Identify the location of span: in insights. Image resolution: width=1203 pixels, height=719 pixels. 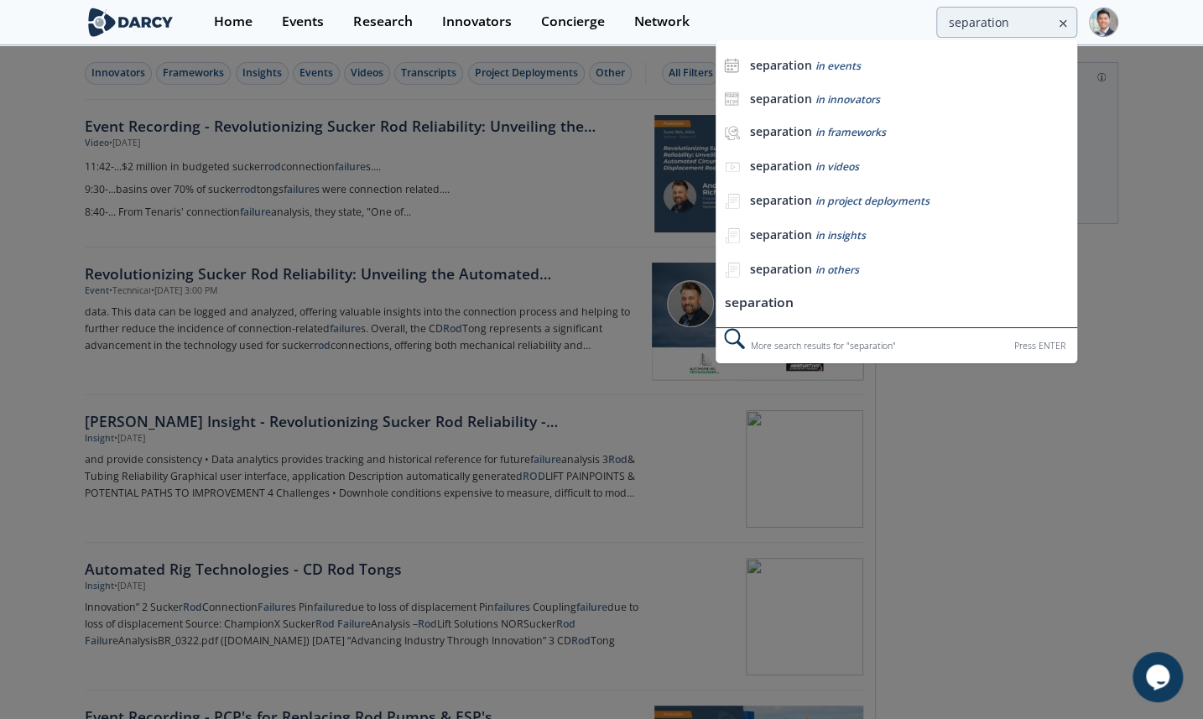
(840, 235).